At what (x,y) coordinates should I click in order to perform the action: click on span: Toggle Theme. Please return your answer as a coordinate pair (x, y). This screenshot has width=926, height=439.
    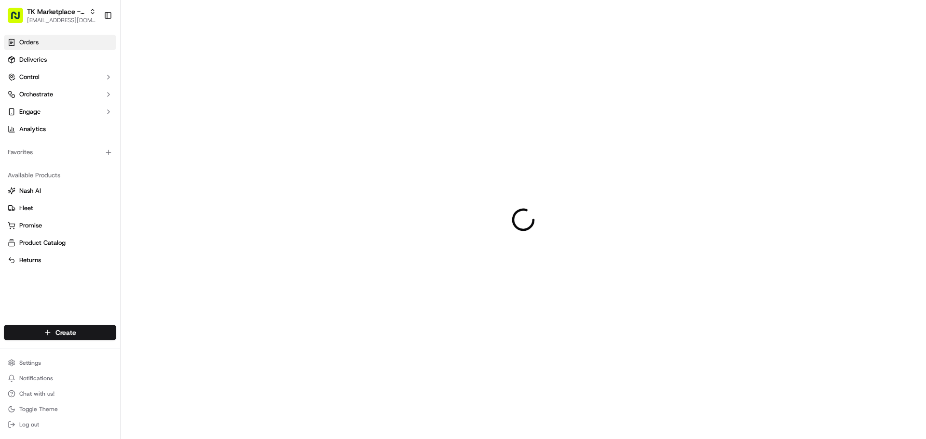
    Looking at the image, I should click on (39, 409).